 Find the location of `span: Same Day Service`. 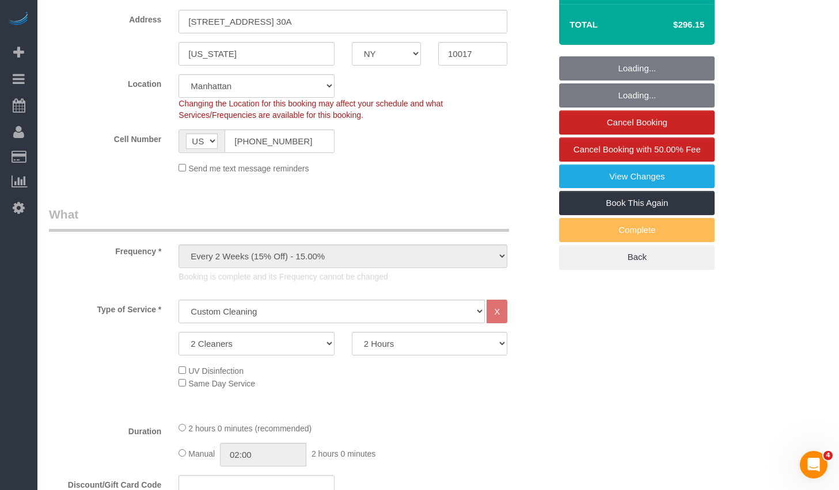

span: Same Day Service is located at coordinates (222, 384).